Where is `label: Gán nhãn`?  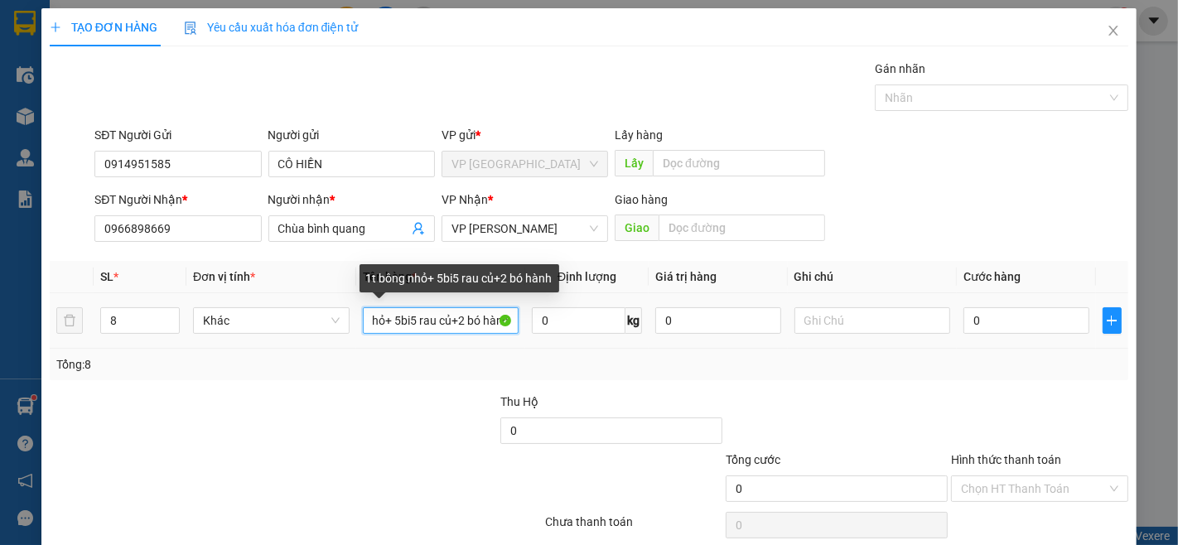 label: Gán nhãn is located at coordinates (900, 69).